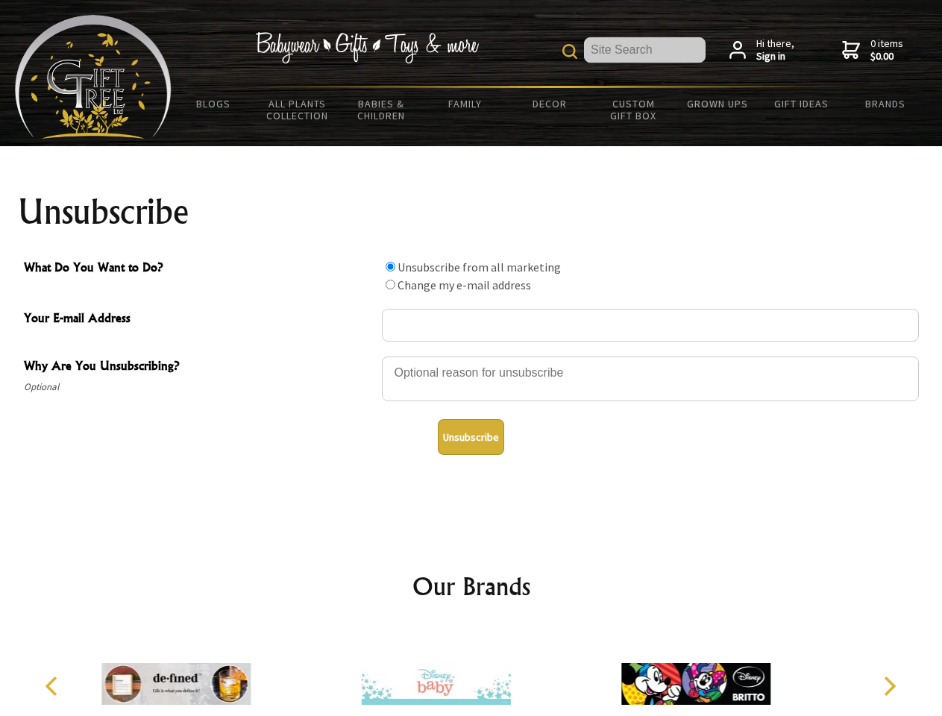 This screenshot has width=942, height=716. I want to click on label: Unsubscribe from all marketing, so click(479, 267).